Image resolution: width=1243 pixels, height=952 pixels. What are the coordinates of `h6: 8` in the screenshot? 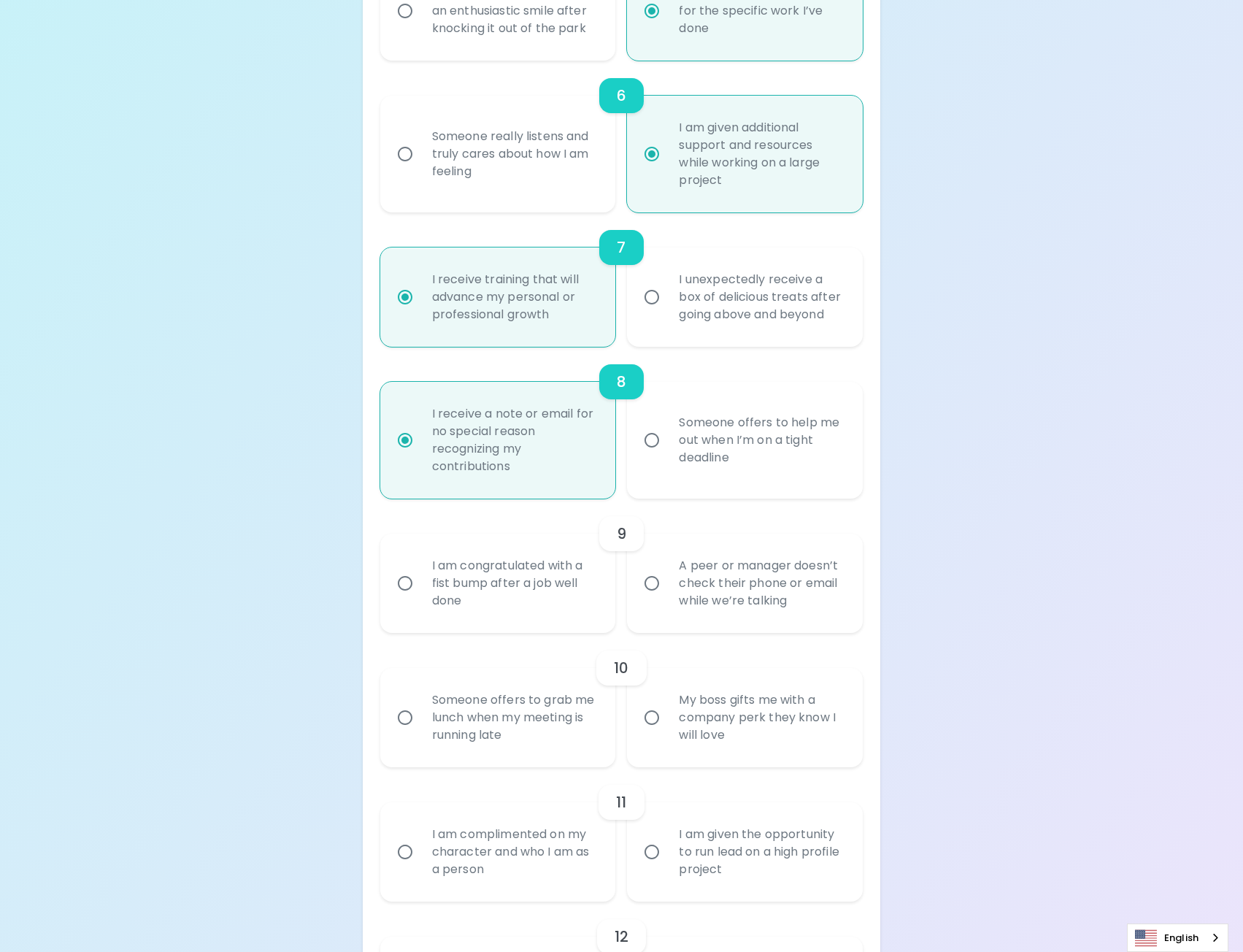 It's located at (621, 381).